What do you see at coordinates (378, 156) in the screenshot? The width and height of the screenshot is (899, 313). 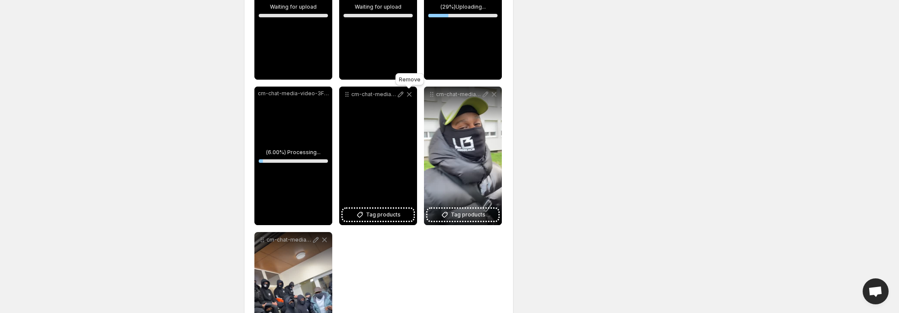 I see `div: cm-chat-media-video-5D0CC9DD-3629-4DAB-AA35-A16B6914C20FTag products` at bounding box center [378, 156].